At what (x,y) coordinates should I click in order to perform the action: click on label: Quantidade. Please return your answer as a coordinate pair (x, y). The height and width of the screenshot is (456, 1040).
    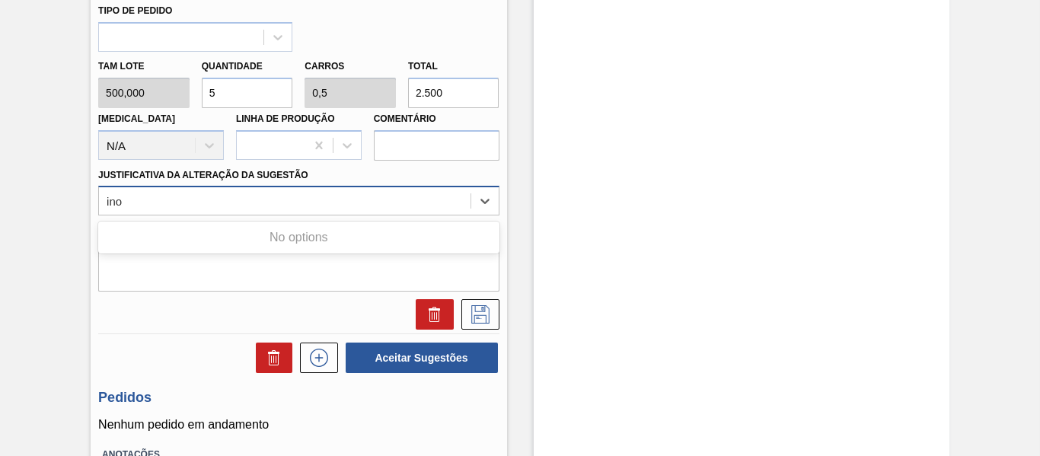
    Looking at the image, I should click on (232, 66).